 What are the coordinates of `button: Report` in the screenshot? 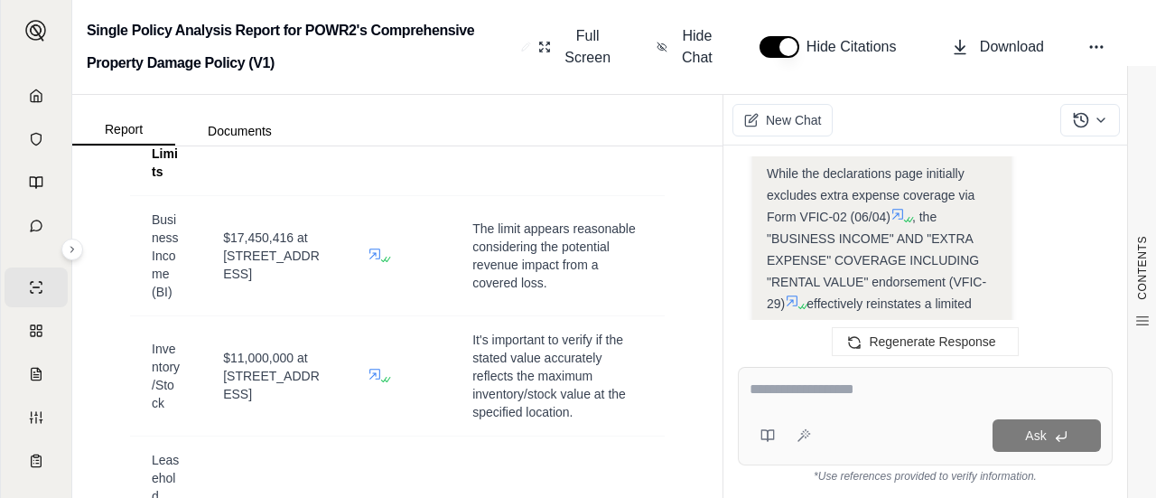 It's located at (124, 130).